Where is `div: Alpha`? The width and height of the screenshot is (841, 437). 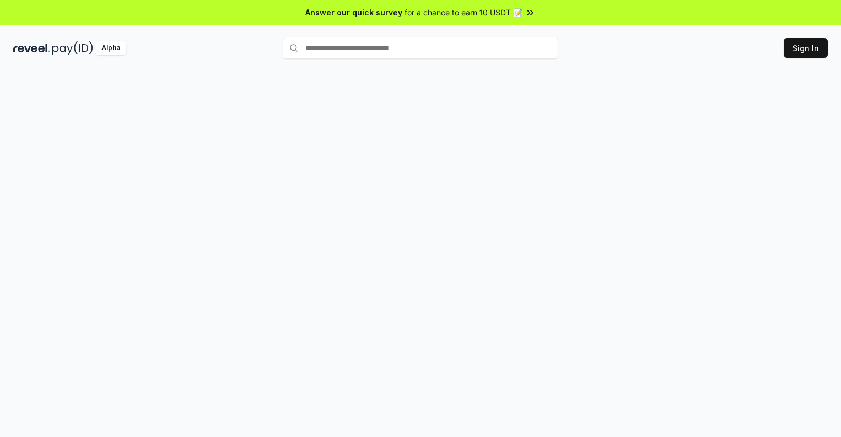
div: Alpha is located at coordinates (111, 48).